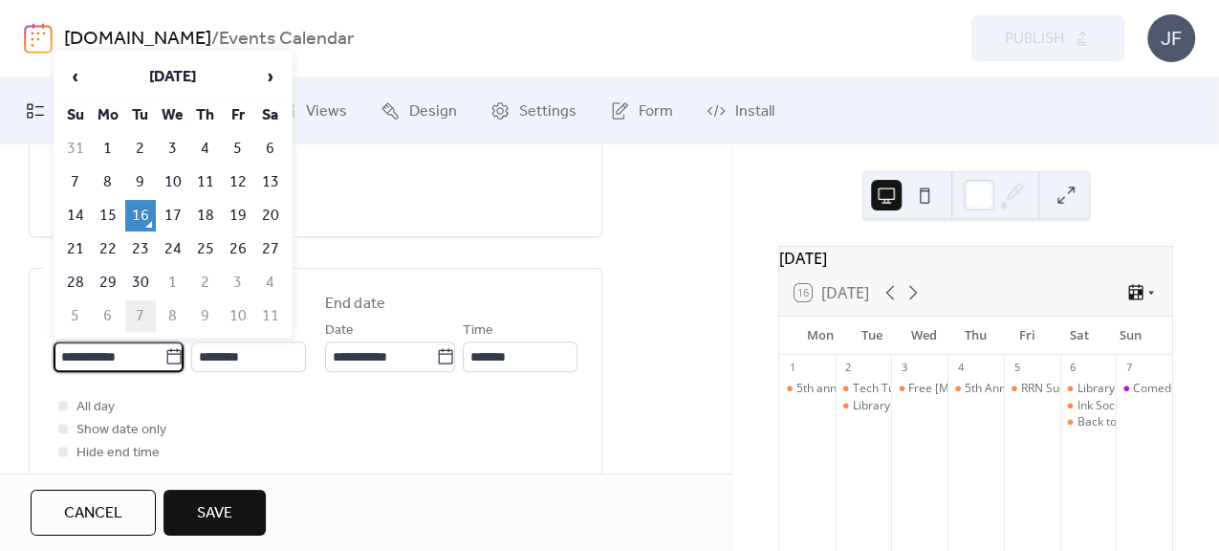  I want to click on div: 2, so click(848, 367).